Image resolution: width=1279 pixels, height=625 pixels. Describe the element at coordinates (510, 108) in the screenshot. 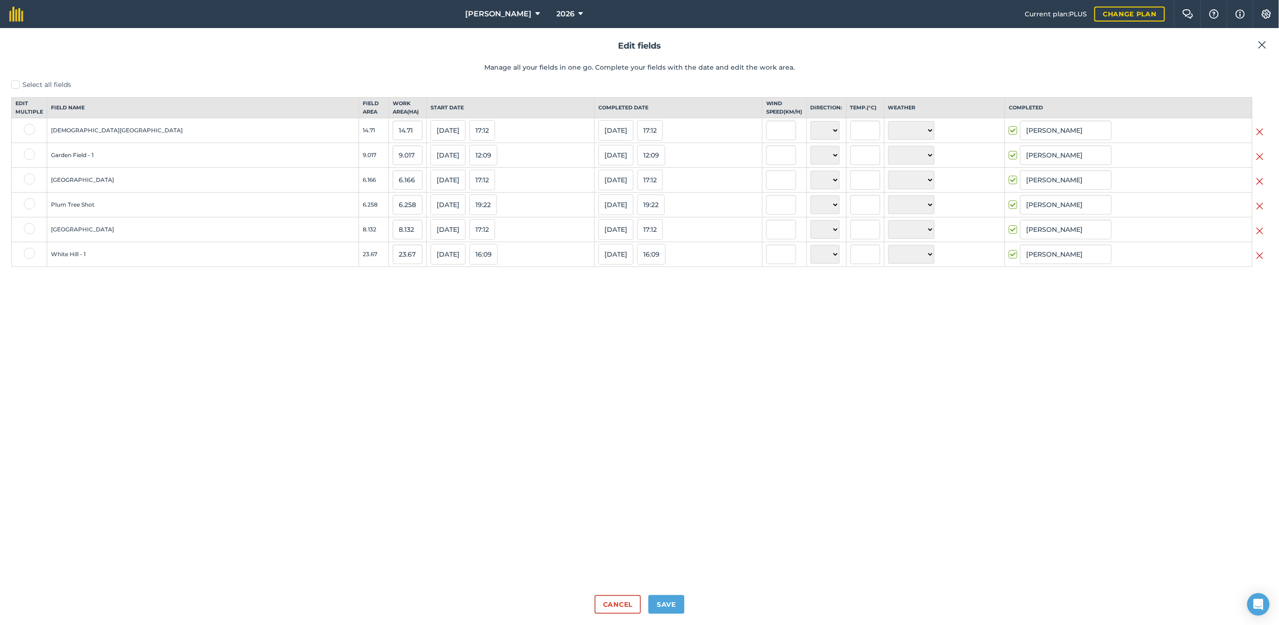

I see `th: Start date` at that location.